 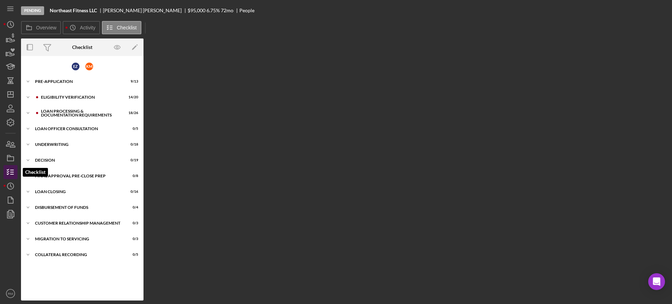 I want to click on b: Northeast Fitness LLC, so click(x=73, y=11).